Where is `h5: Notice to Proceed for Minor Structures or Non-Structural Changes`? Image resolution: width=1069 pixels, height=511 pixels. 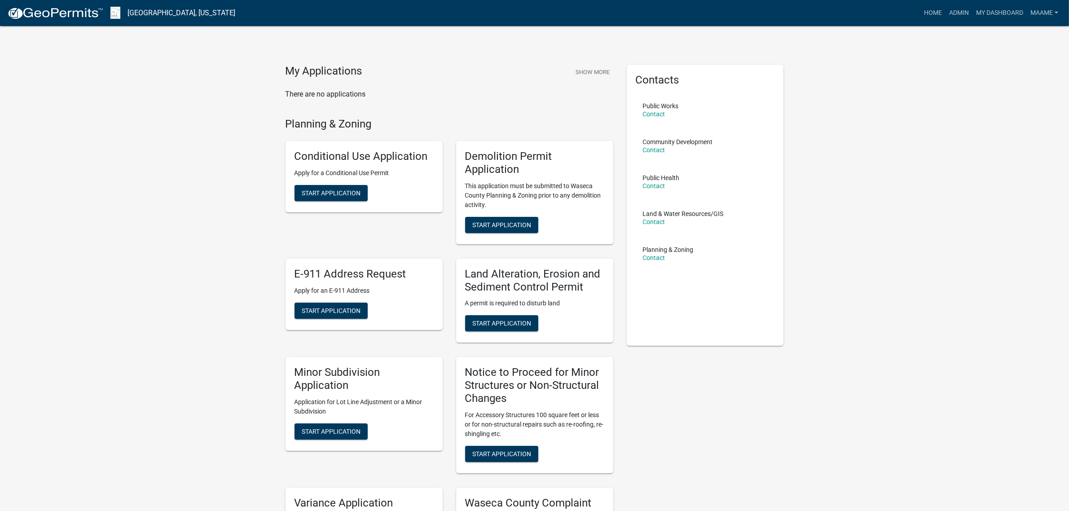 h5: Notice to Proceed for Minor Structures or Non-Structural Changes is located at coordinates (535, 385).